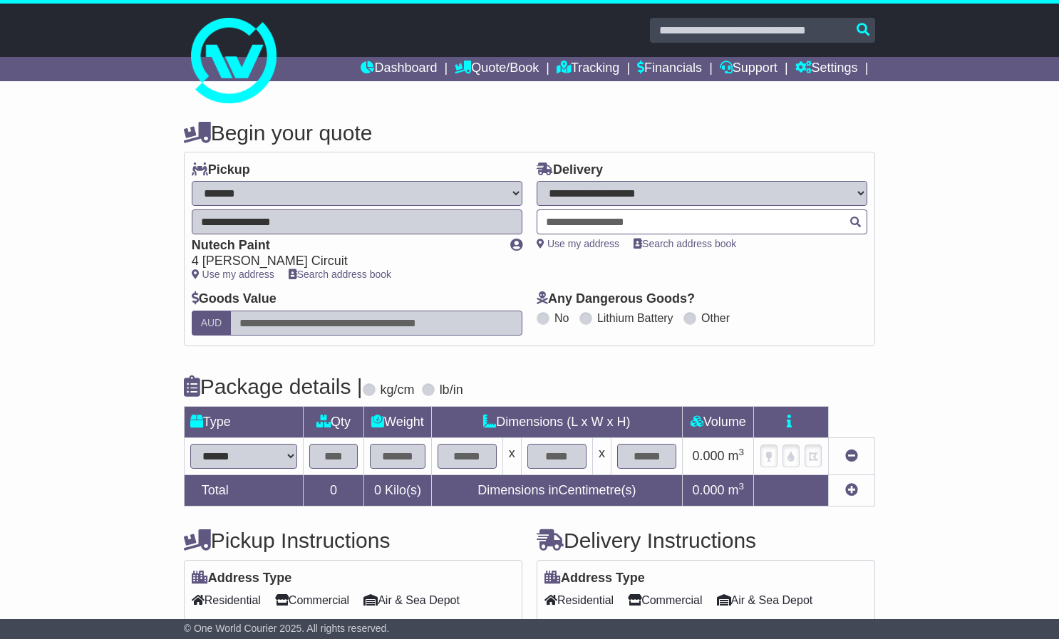 The image size is (1059, 639). I want to click on div: Nutech Paint, so click(344, 246).